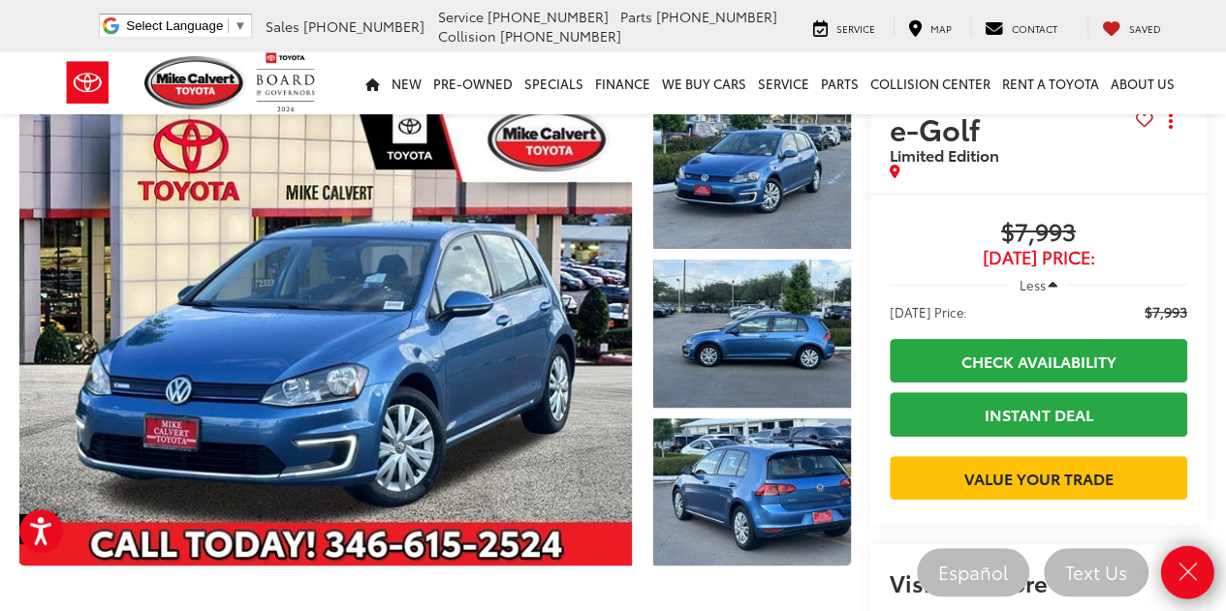 The height and width of the screenshot is (611, 1226). I want to click on h2: Visit our Store, so click(1038, 582).